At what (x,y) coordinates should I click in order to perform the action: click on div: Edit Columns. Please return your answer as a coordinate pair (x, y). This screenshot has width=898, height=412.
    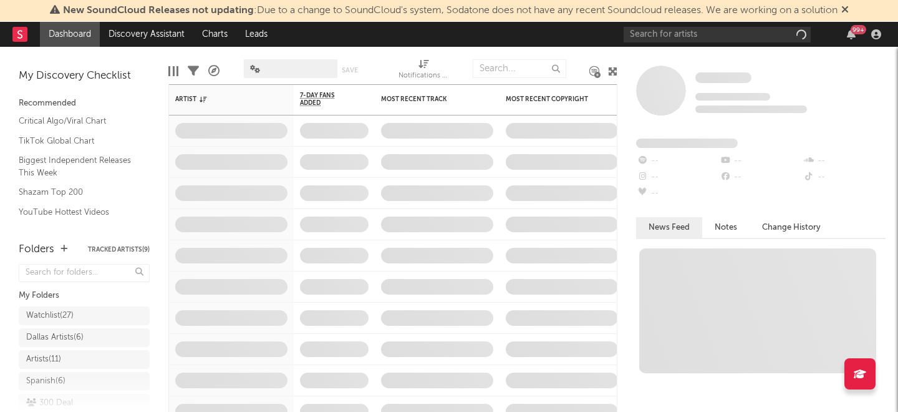
    Looking at the image, I should click on (173, 71).